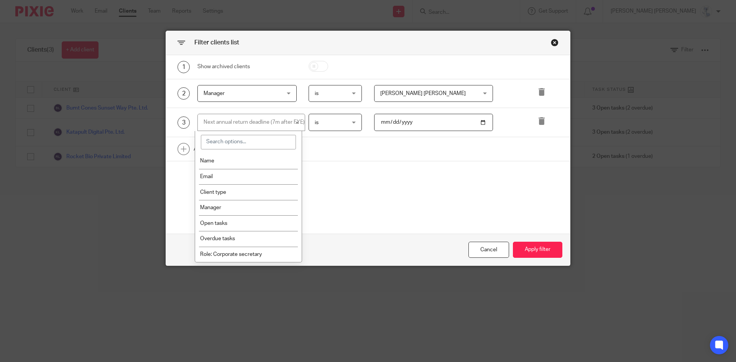  Describe the element at coordinates (207, 161) in the screenshot. I see `span: Name` at that location.